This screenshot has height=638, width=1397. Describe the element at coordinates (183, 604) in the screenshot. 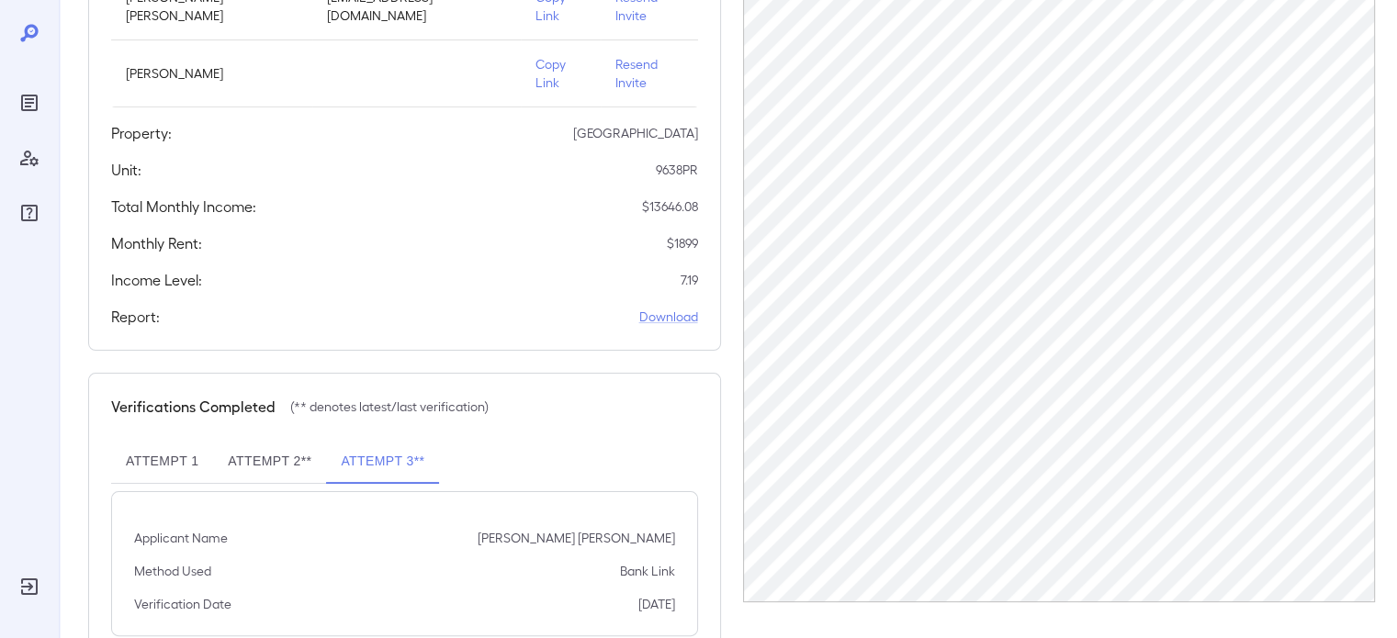

I see `p: Verification Date` at that location.